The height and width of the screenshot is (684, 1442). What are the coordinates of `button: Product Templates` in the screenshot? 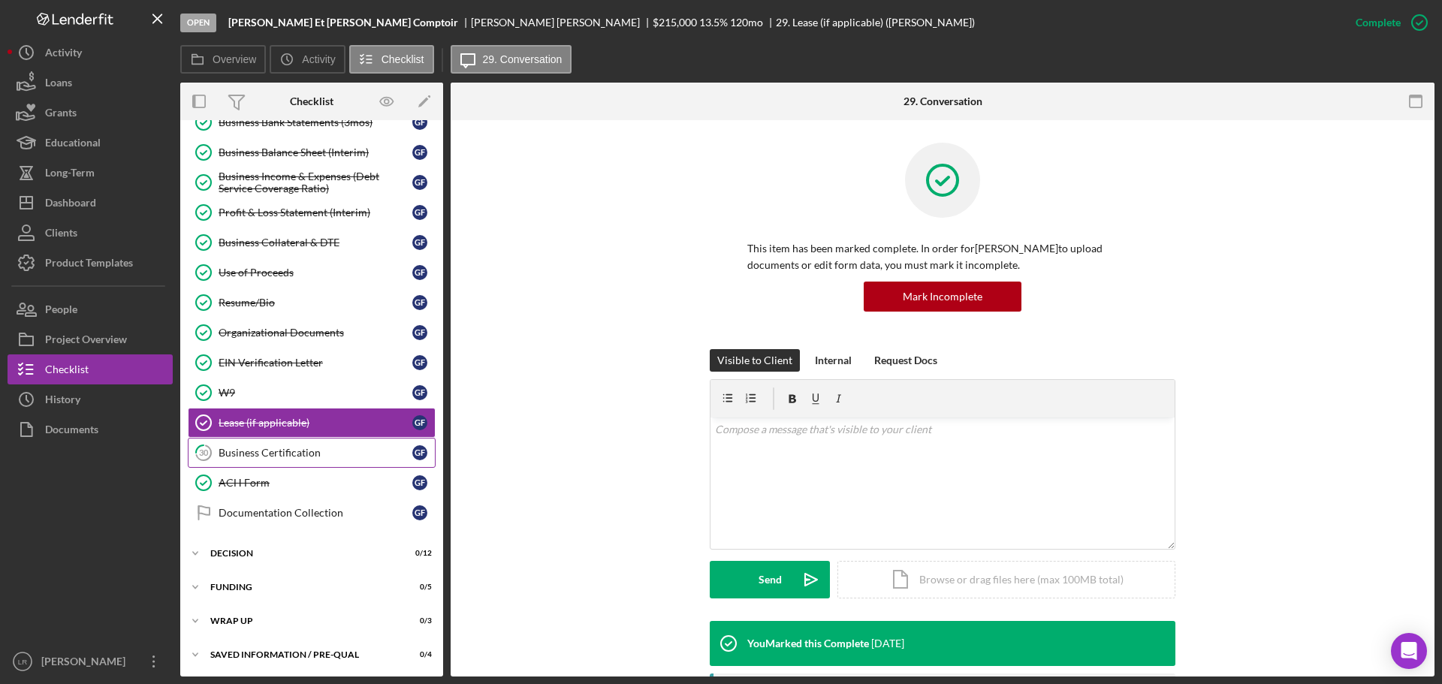 It's located at (90, 263).